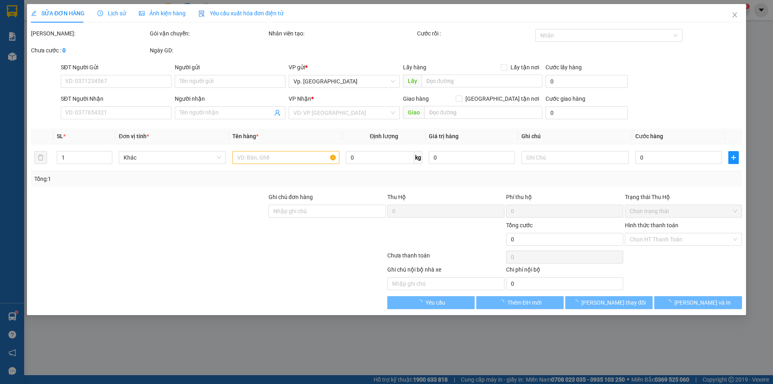  What do you see at coordinates (446, 271) in the screenshot?
I see `div: Ghi chú nội bộ nhà xe` at bounding box center [446, 271].